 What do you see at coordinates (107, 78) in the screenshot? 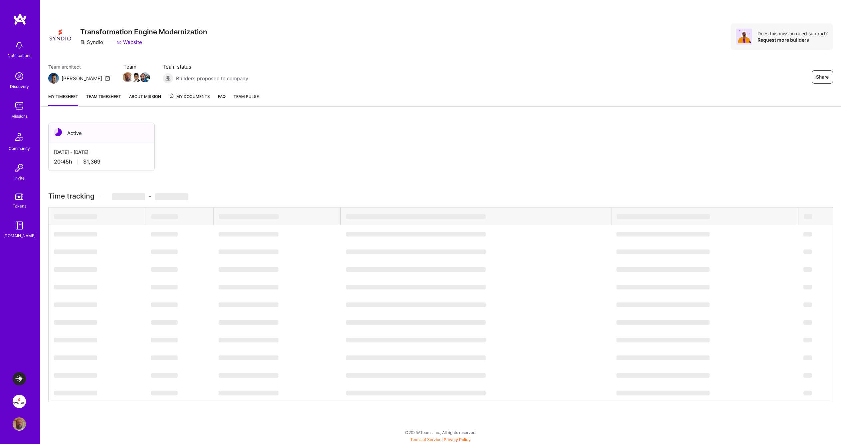
I see `i: icon Mail` at bounding box center [107, 78].